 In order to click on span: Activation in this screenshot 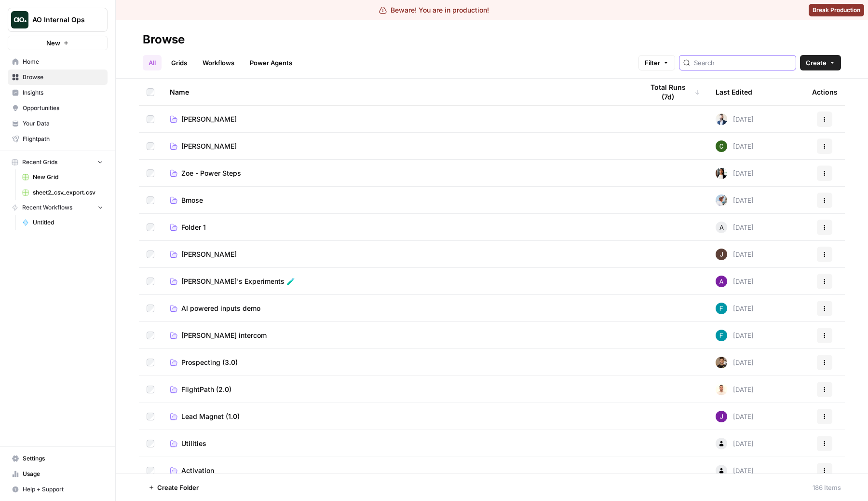, I will do `click(198, 470)`.